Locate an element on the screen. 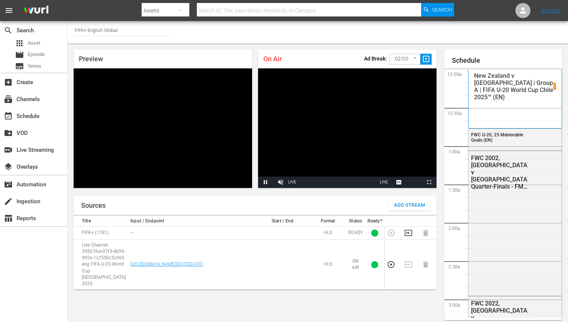 The image size is (568, 322). span: Schedule is located at coordinates (8, 116).